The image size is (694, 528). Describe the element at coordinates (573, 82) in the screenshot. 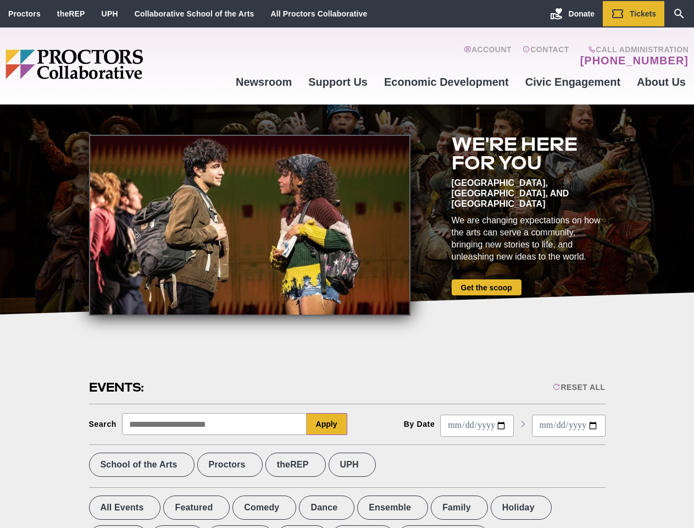

I see `a: Civic Engagement` at that location.